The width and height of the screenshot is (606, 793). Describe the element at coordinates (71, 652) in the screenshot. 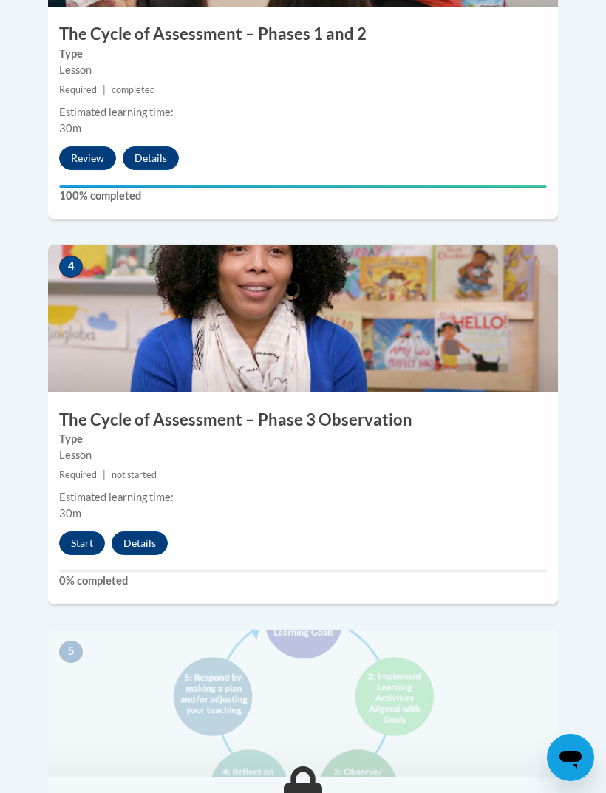

I see `span: 5` at that location.